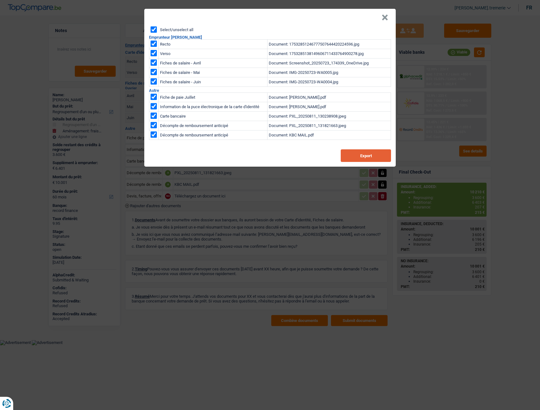  Describe the element at coordinates (213, 116) in the screenshot. I see `td: Carte bancaire` at that location.